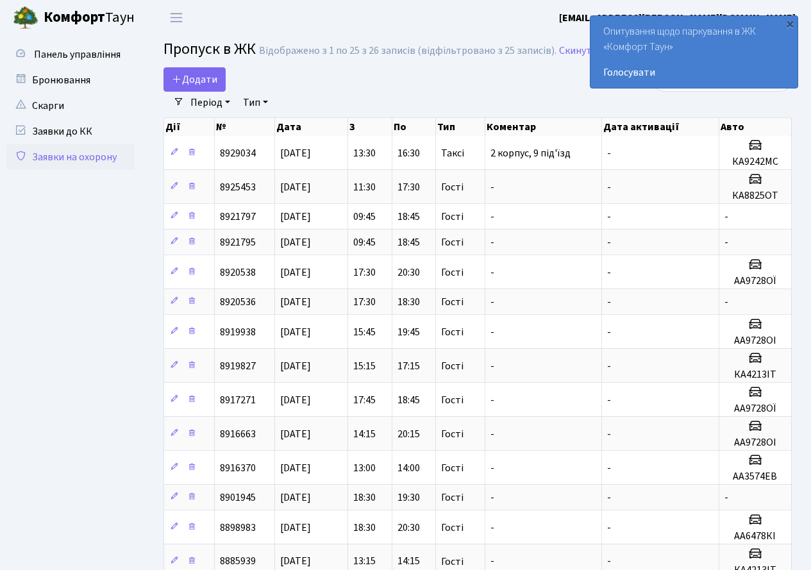  I want to click on span: 8921797, so click(238, 217).